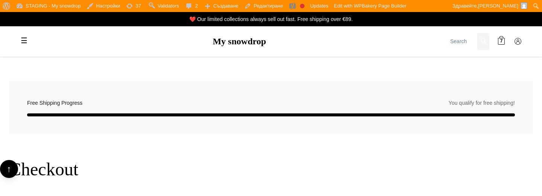 The height and width of the screenshot is (196, 542). I want to click on span: Free Shipping Progress, so click(55, 103).